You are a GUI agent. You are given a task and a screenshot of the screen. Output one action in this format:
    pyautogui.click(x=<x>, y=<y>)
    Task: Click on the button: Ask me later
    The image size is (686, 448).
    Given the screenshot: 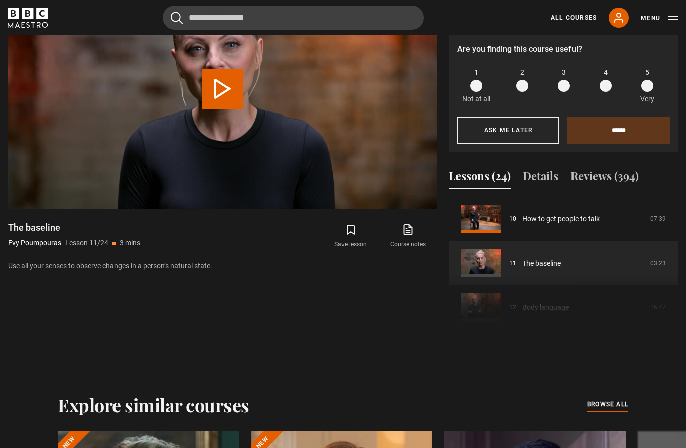 What is the action you would take?
    pyautogui.click(x=508, y=130)
    